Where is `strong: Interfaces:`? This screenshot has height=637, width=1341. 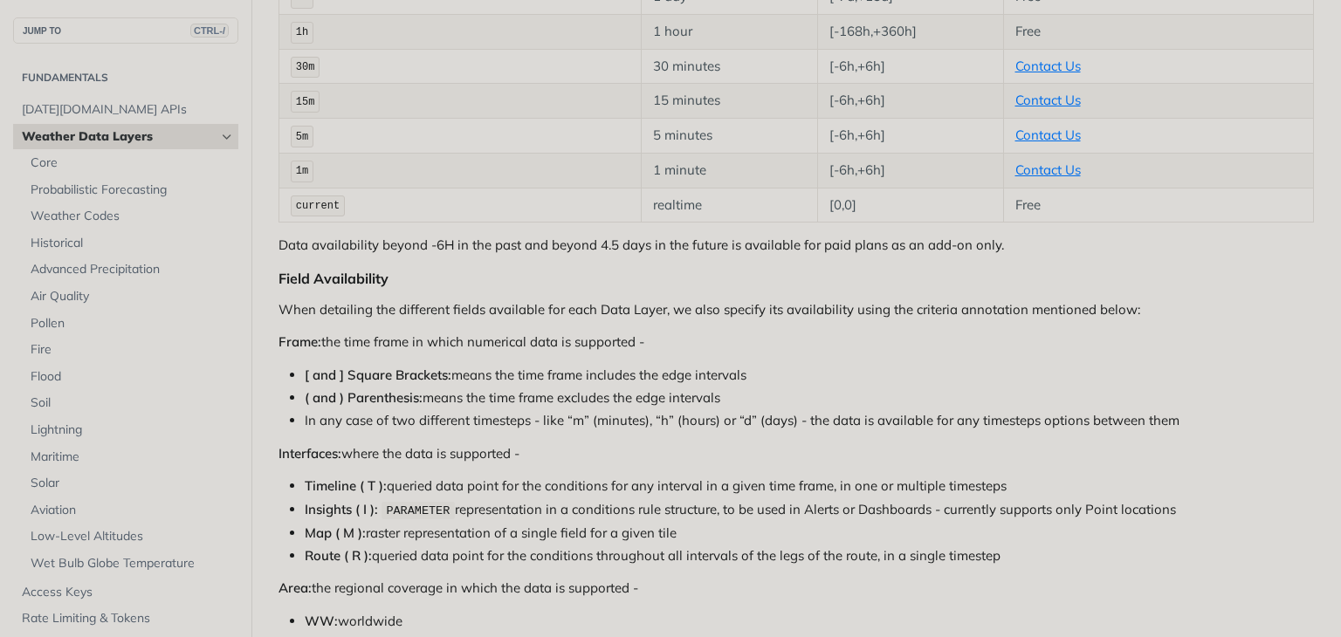
strong: Interfaces: is located at coordinates (310, 453).